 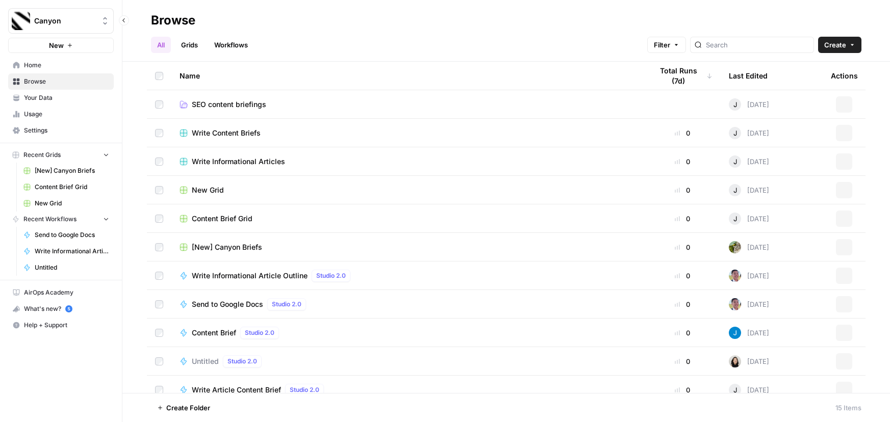 What do you see at coordinates (231, 45) in the screenshot?
I see `a: Workflows` at bounding box center [231, 45].